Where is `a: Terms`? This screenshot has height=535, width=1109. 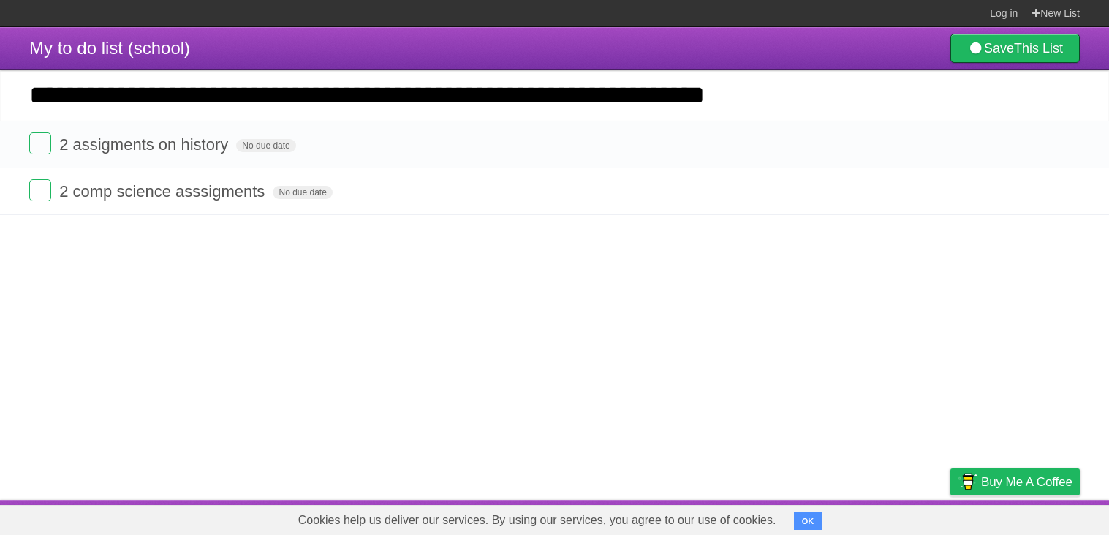
a: Terms is located at coordinates (898, 517).